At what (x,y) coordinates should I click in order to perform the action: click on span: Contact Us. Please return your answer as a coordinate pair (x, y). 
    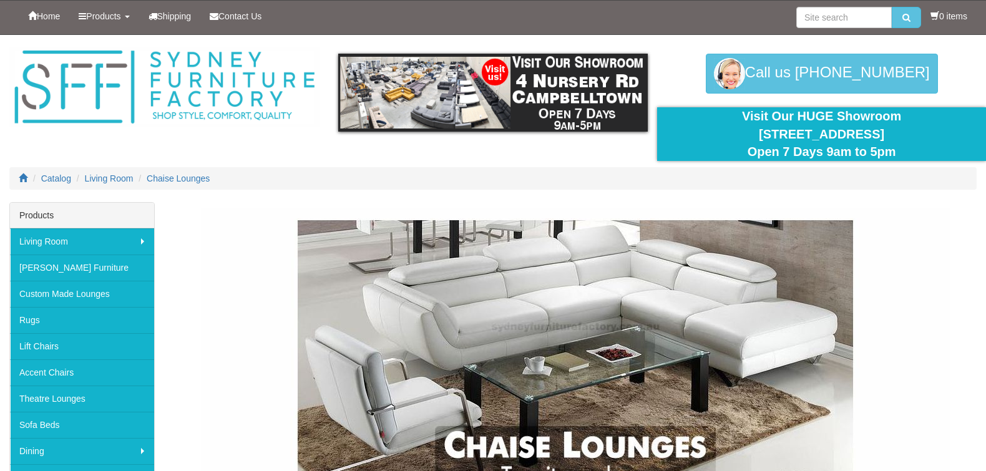
    Looking at the image, I should click on (240, 16).